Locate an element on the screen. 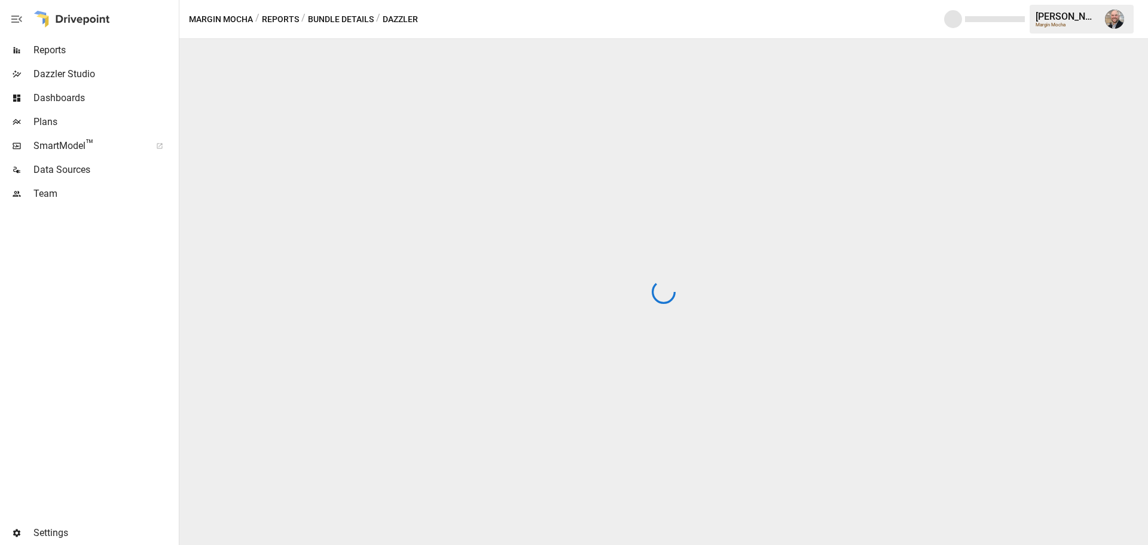  span: Plans is located at coordinates (105, 122).